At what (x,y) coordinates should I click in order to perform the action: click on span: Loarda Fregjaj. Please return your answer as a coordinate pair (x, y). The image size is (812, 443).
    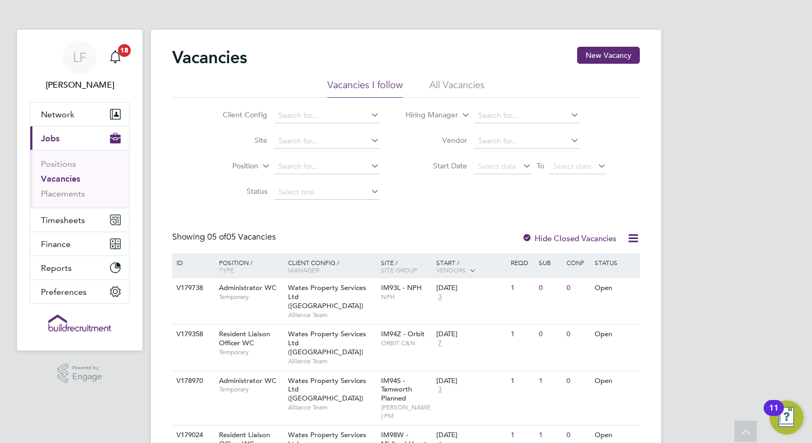
    Looking at the image, I should click on (80, 85).